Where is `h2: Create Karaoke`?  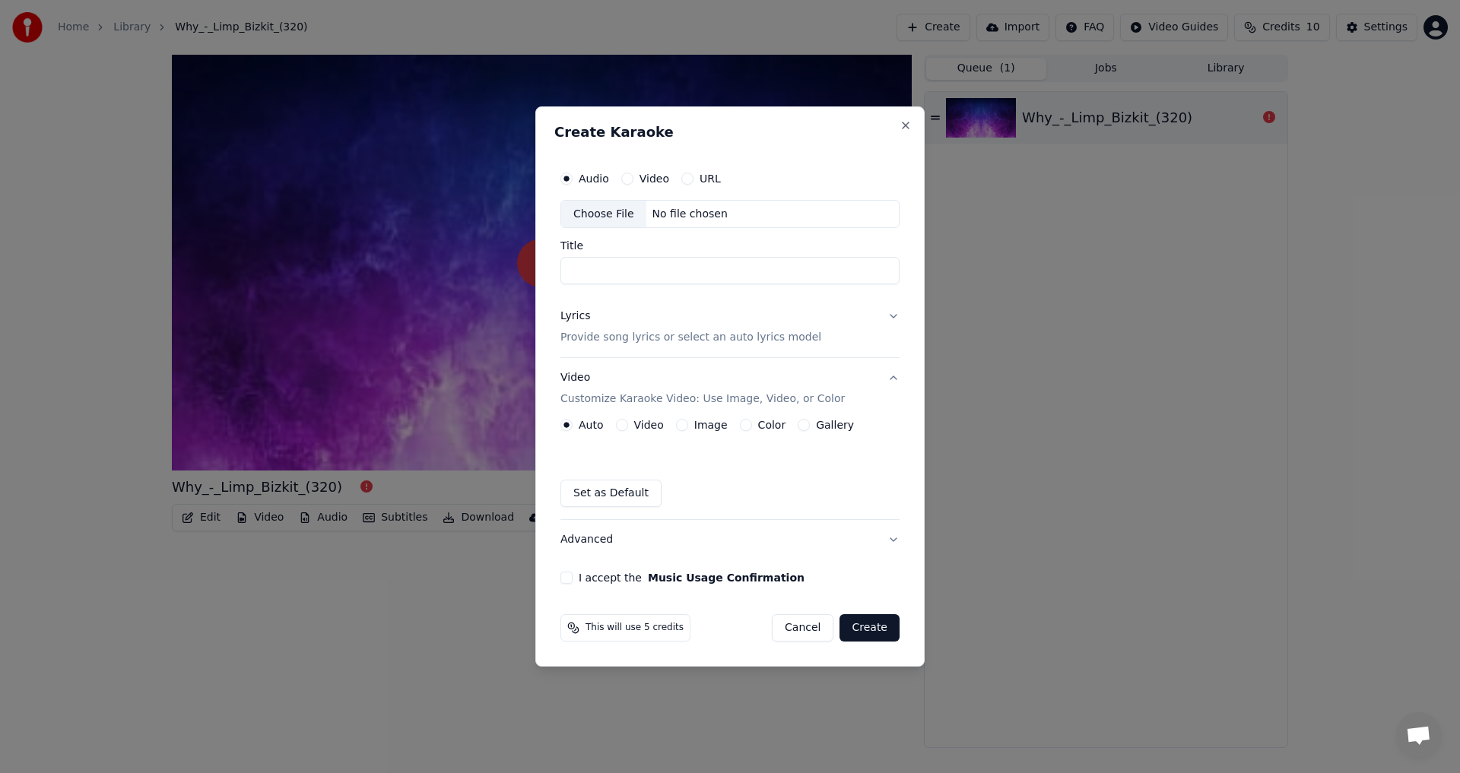
h2: Create Karaoke is located at coordinates (730, 132).